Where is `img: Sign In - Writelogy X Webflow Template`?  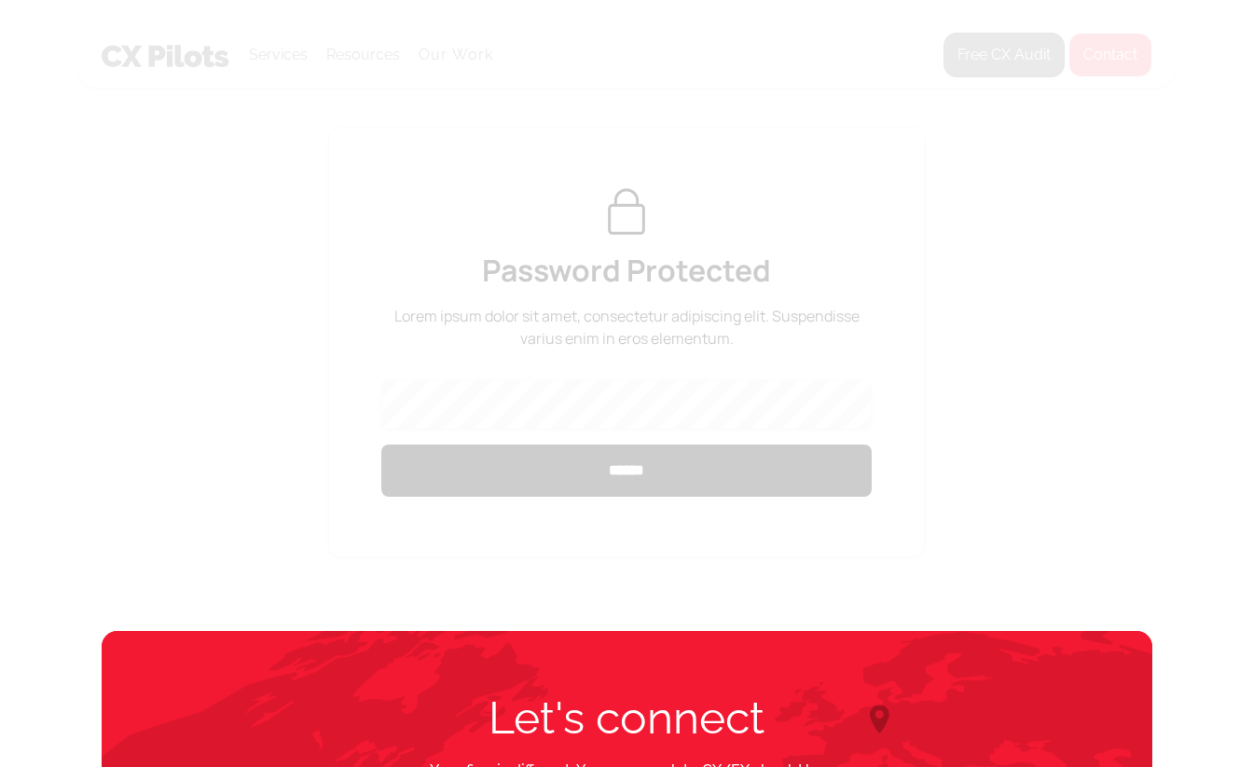 img: Sign In - Writelogy X Webflow Template is located at coordinates (626, 212).